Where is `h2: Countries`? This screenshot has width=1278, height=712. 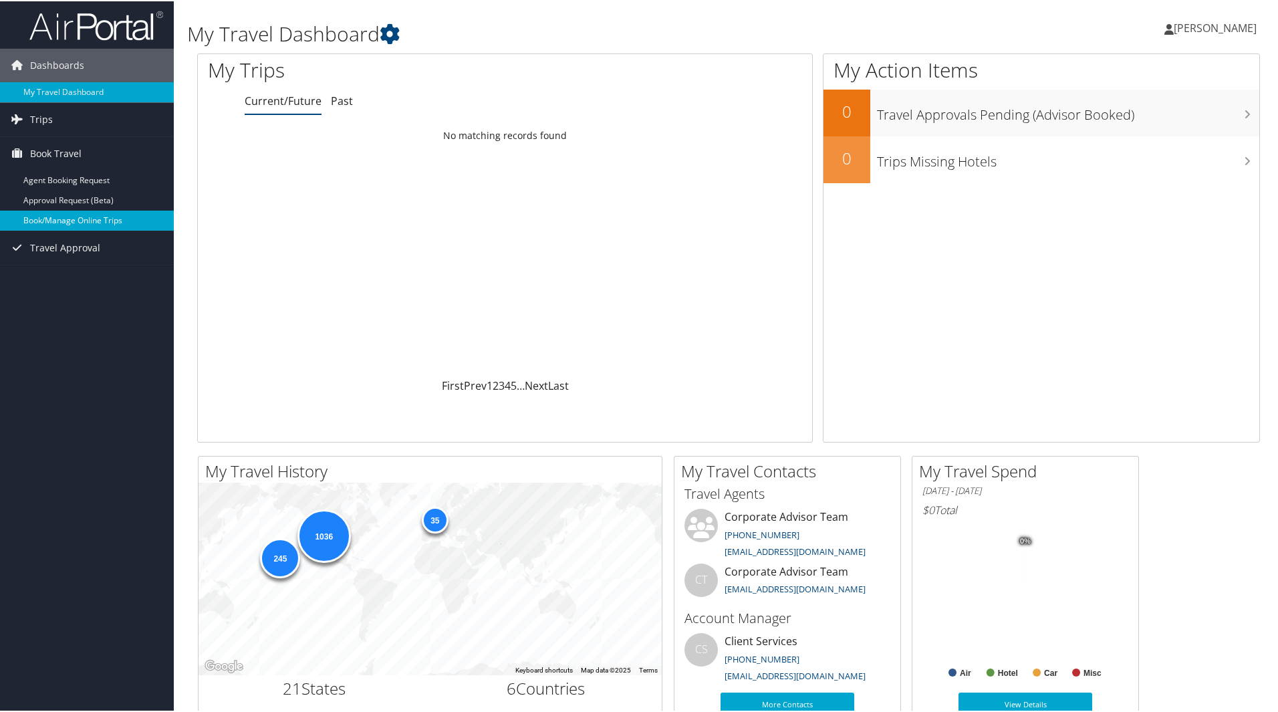
h2: Countries is located at coordinates (546, 687).